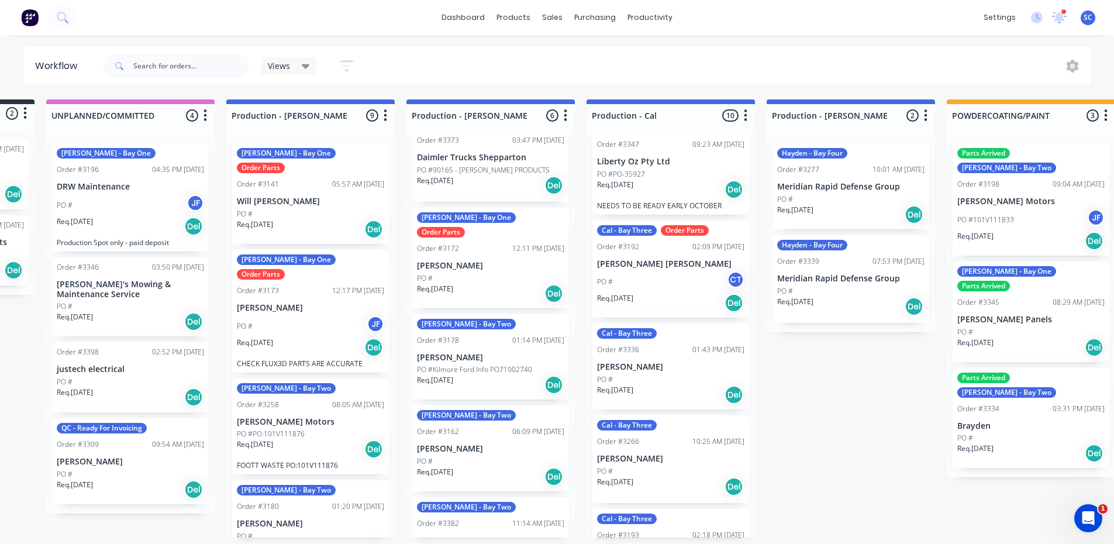  I want to click on div: Cal - Bay Three, so click(627, 333).